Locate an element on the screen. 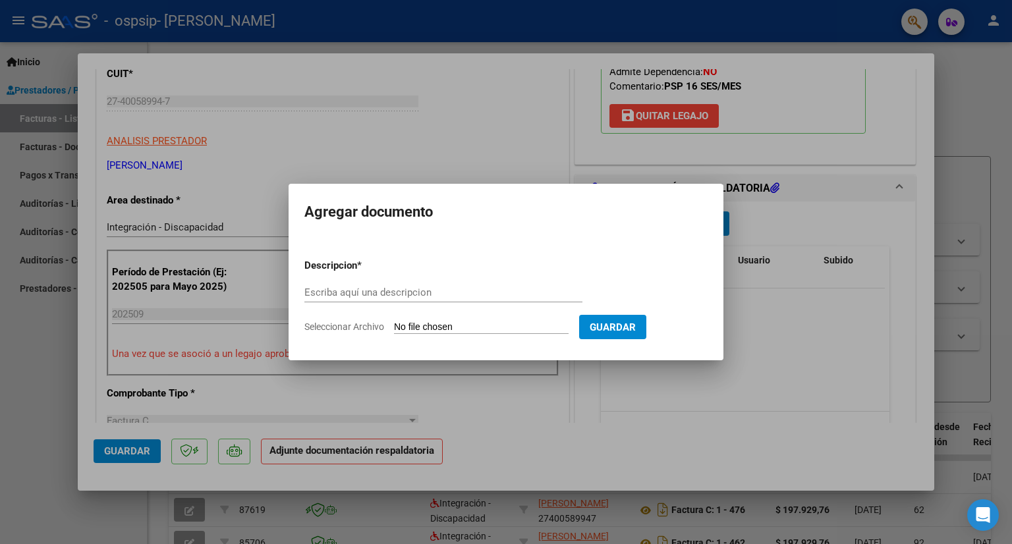 The height and width of the screenshot is (544, 1012). span: Guardar is located at coordinates (613, 327).